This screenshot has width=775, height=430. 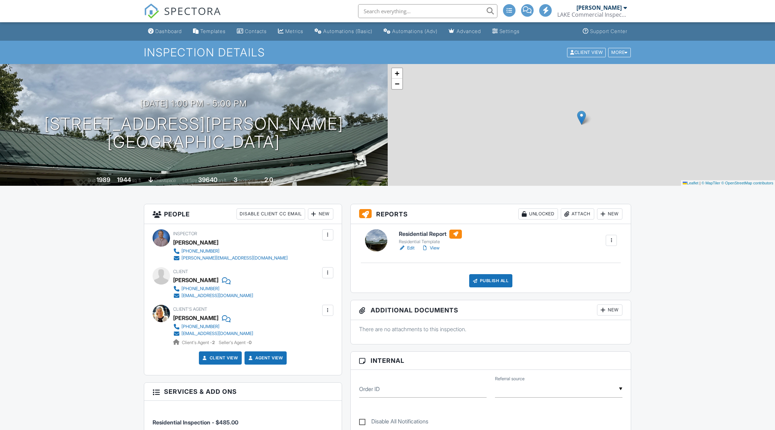 I want to click on a: Edit, so click(x=406, y=248).